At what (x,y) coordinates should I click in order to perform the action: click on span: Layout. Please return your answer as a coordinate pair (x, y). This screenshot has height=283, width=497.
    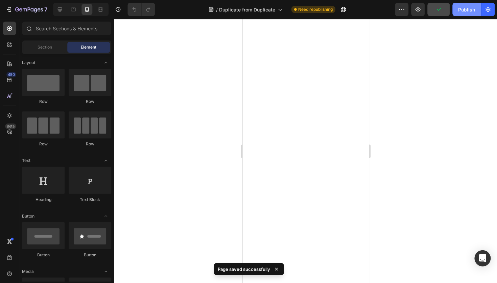
    Looking at the image, I should click on (28, 63).